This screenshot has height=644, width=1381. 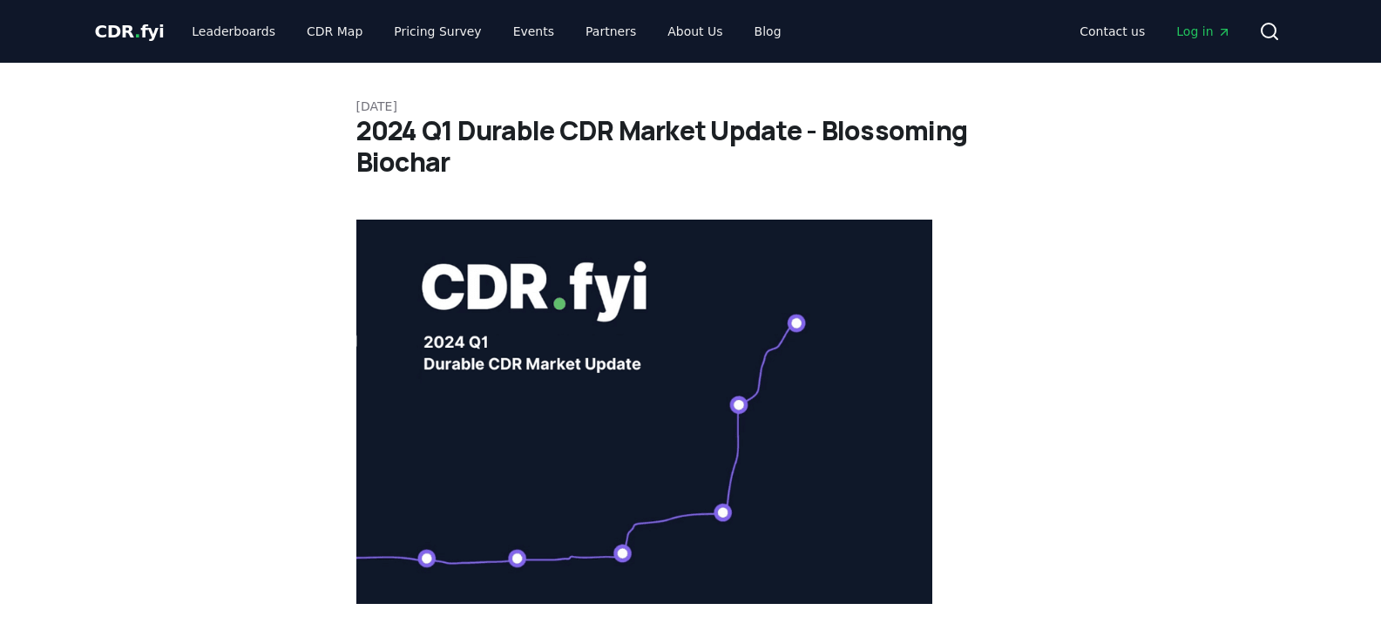 I want to click on a: Leaderboards, so click(x=234, y=31).